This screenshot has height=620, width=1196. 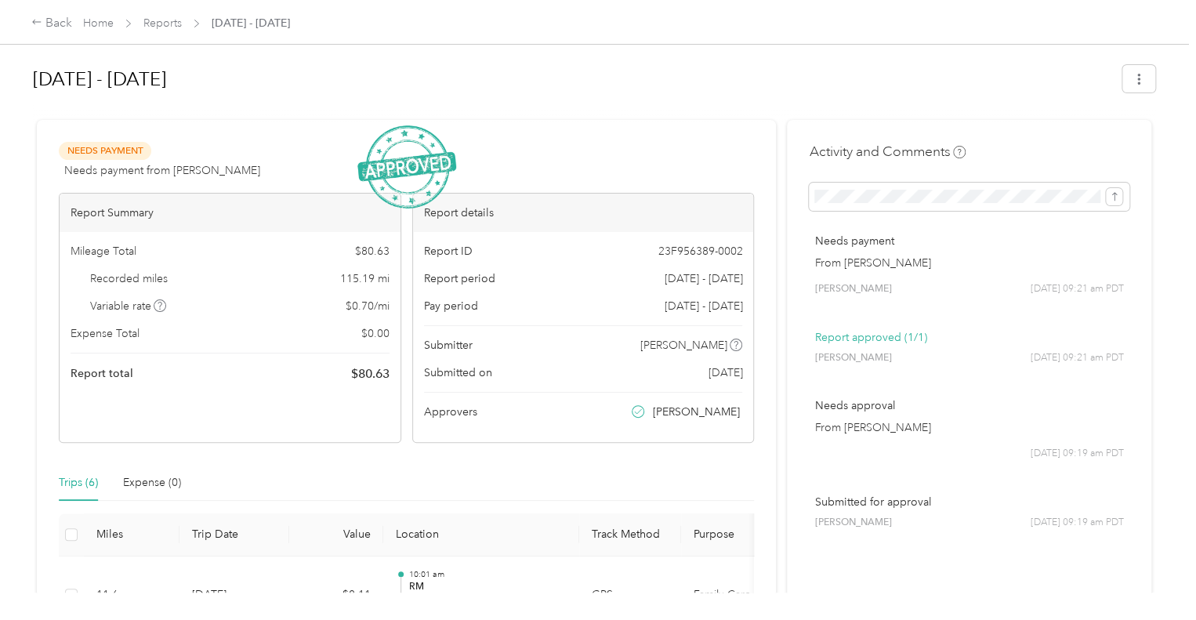 I want to click on a: Reports, so click(x=162, y=23).